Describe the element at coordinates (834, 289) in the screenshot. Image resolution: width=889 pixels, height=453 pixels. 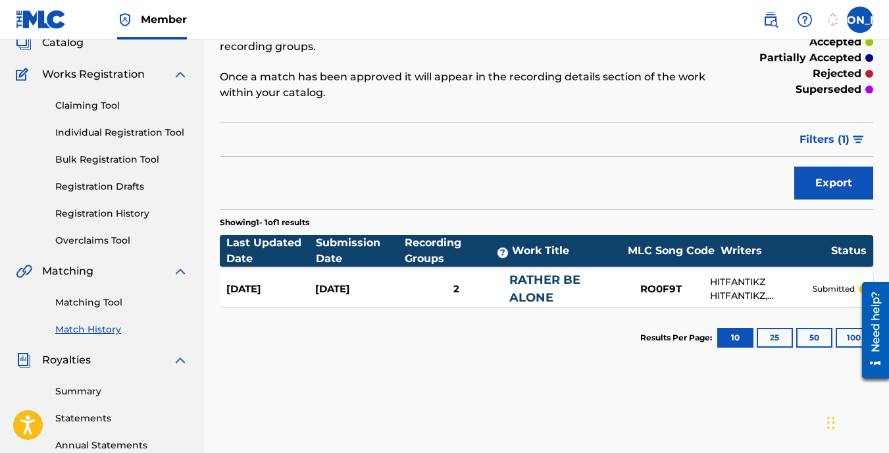
I see `p: submitted` at that location.